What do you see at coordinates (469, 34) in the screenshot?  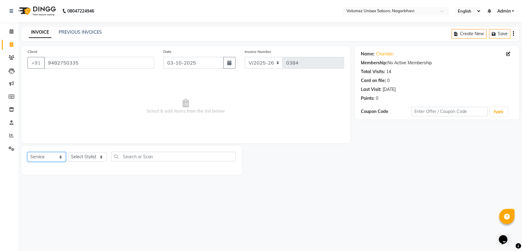 I see `button: Create New` at bounding box center [469, 34].